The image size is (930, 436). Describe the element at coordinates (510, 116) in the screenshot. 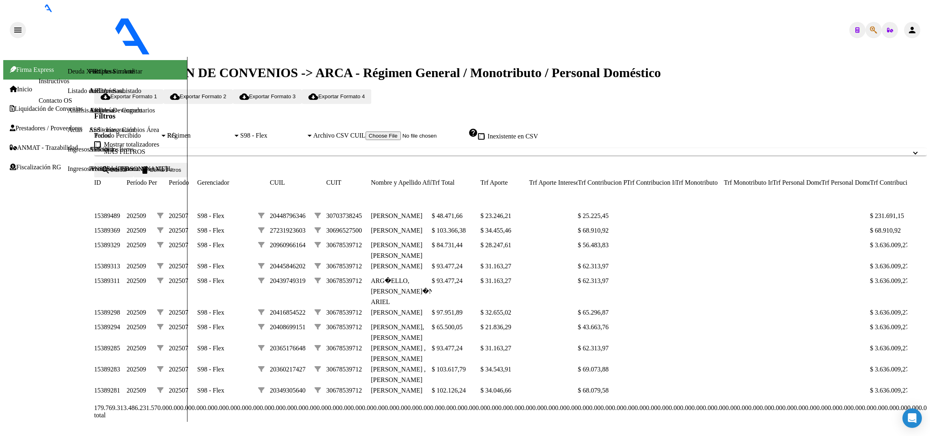

I see `h3: Filtros` at that location.